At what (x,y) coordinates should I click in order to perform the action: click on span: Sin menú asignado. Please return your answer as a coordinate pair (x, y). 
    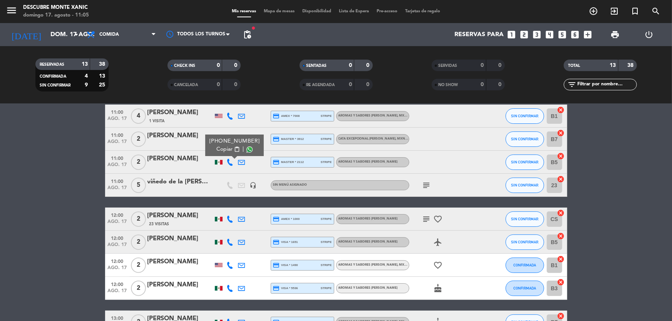
    Looking at the image, I should click on (290, 185).